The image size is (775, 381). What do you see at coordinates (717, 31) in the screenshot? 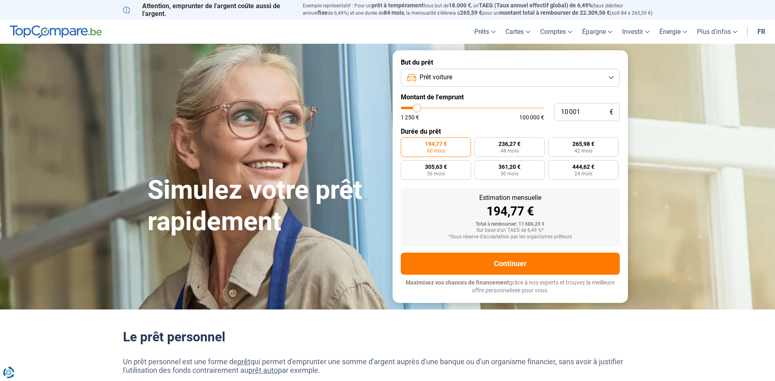
I see `a: Plus d'infos` at bounding box center [717, 31].